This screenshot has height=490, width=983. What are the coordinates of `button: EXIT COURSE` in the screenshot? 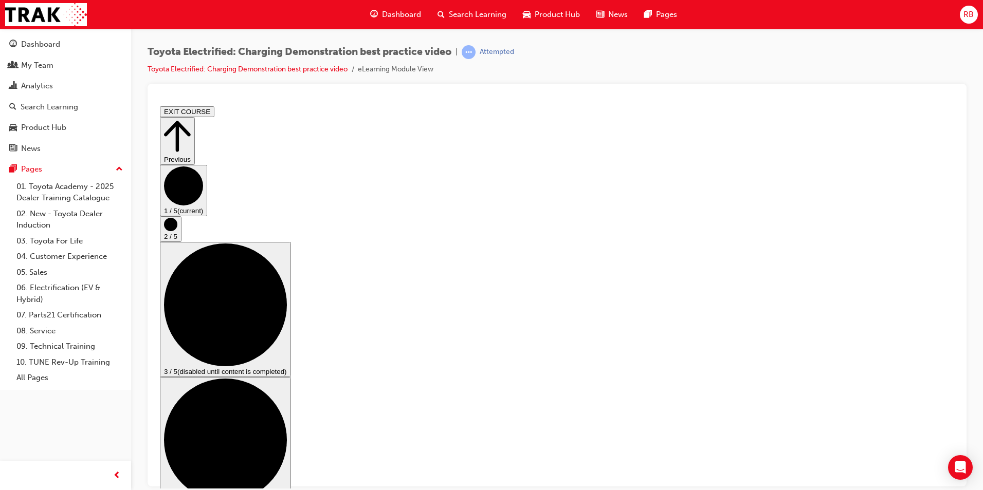 It's located at (31, 9).